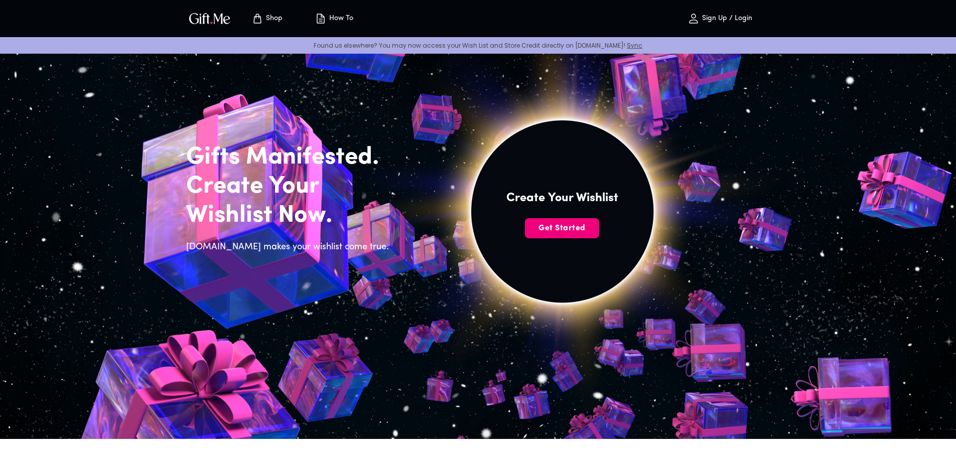 The height and width of the screenshot is (461, 956). I want to click on h4: Create Your Wishlist, so click(562, 198).